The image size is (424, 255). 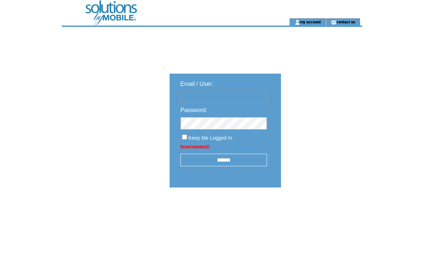 I want to click on a: contact us, so click(x=346, y=22).